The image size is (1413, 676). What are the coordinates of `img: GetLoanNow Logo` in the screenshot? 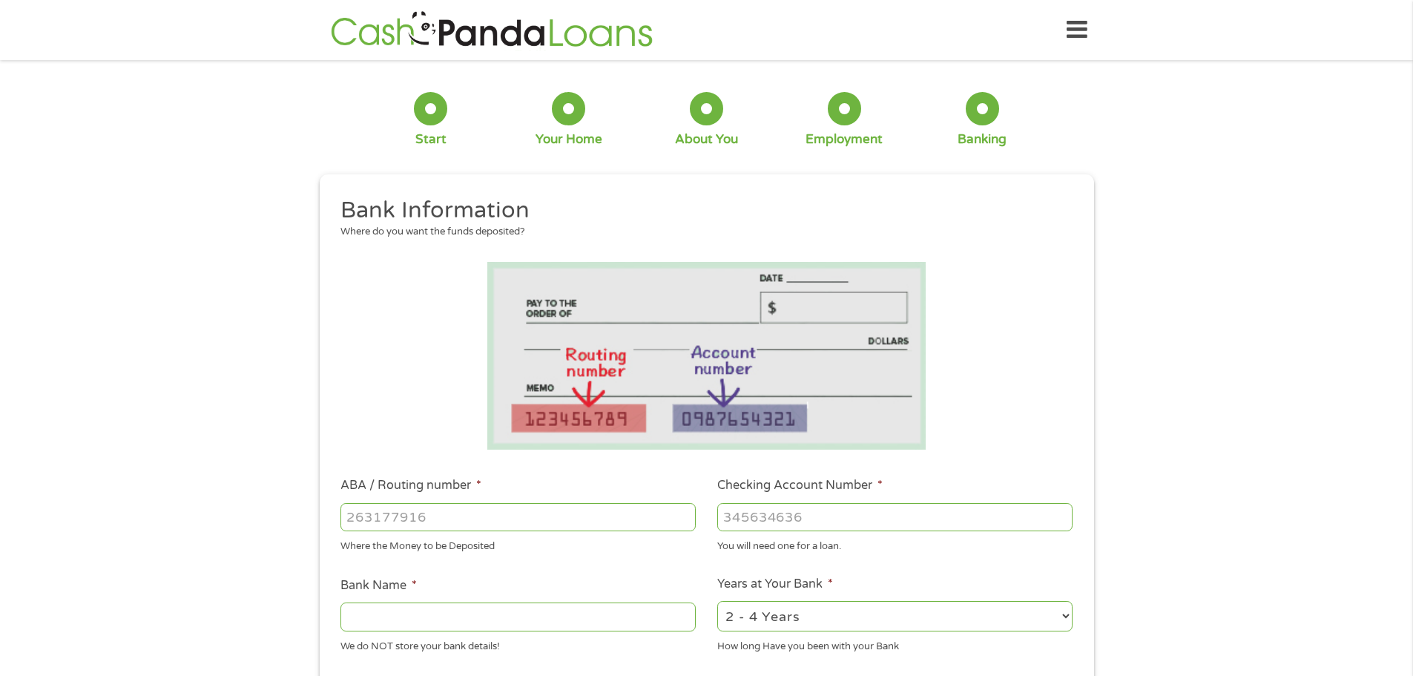 It's located at (492, 30).